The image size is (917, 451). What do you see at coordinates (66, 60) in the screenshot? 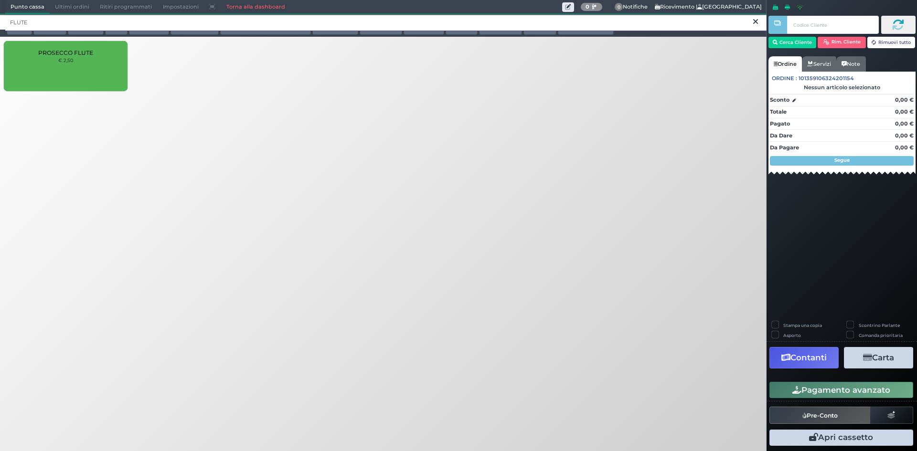
I see `small: € 2,50` at bounding box center [66, 60].